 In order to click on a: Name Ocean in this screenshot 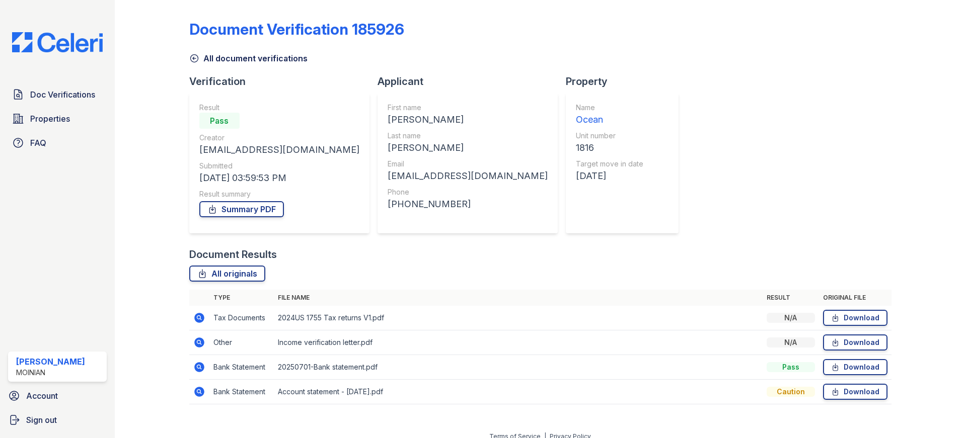, I will do `click(609, 115)`.